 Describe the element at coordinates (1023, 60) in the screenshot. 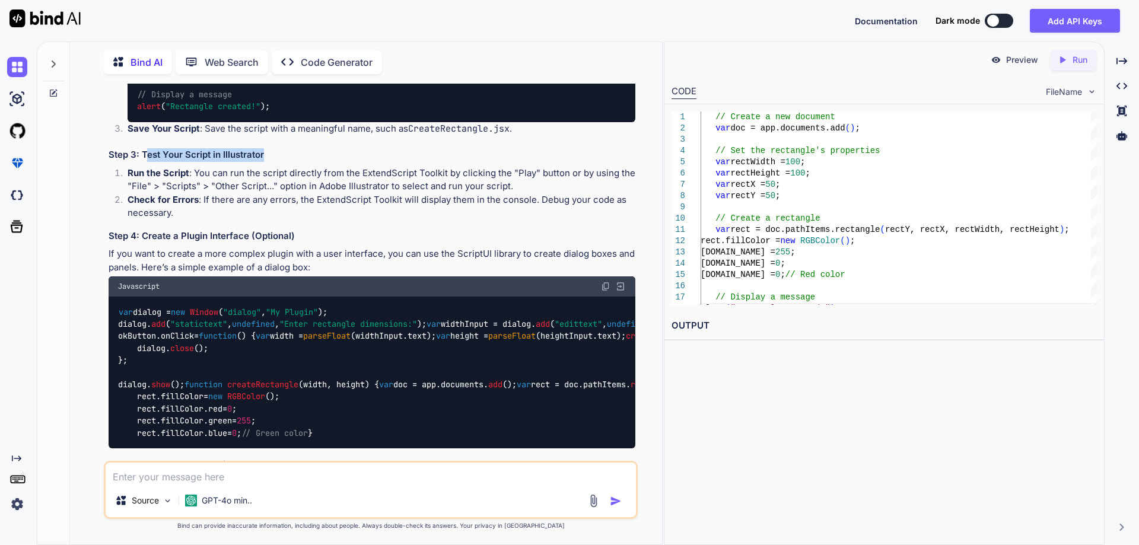

I see `p: Preview` at that location.